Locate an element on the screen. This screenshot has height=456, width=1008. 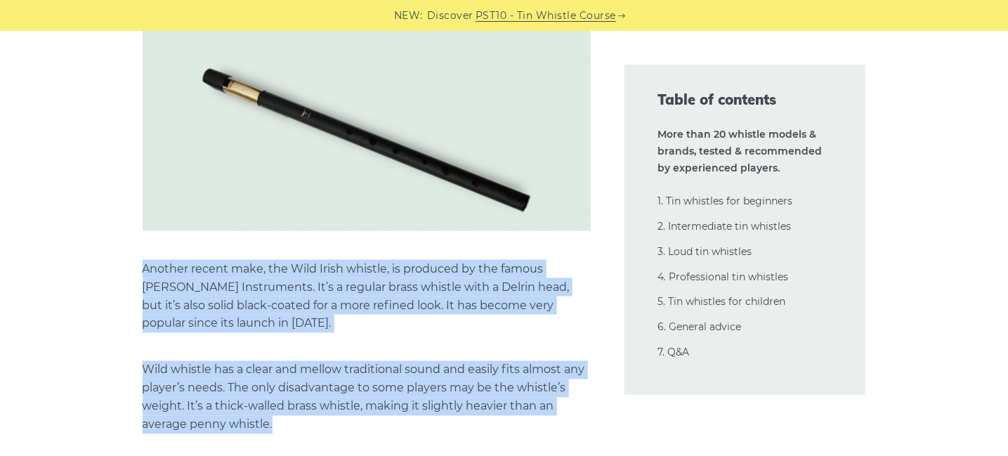
span: NEW: is located at coordinates (408, 15).